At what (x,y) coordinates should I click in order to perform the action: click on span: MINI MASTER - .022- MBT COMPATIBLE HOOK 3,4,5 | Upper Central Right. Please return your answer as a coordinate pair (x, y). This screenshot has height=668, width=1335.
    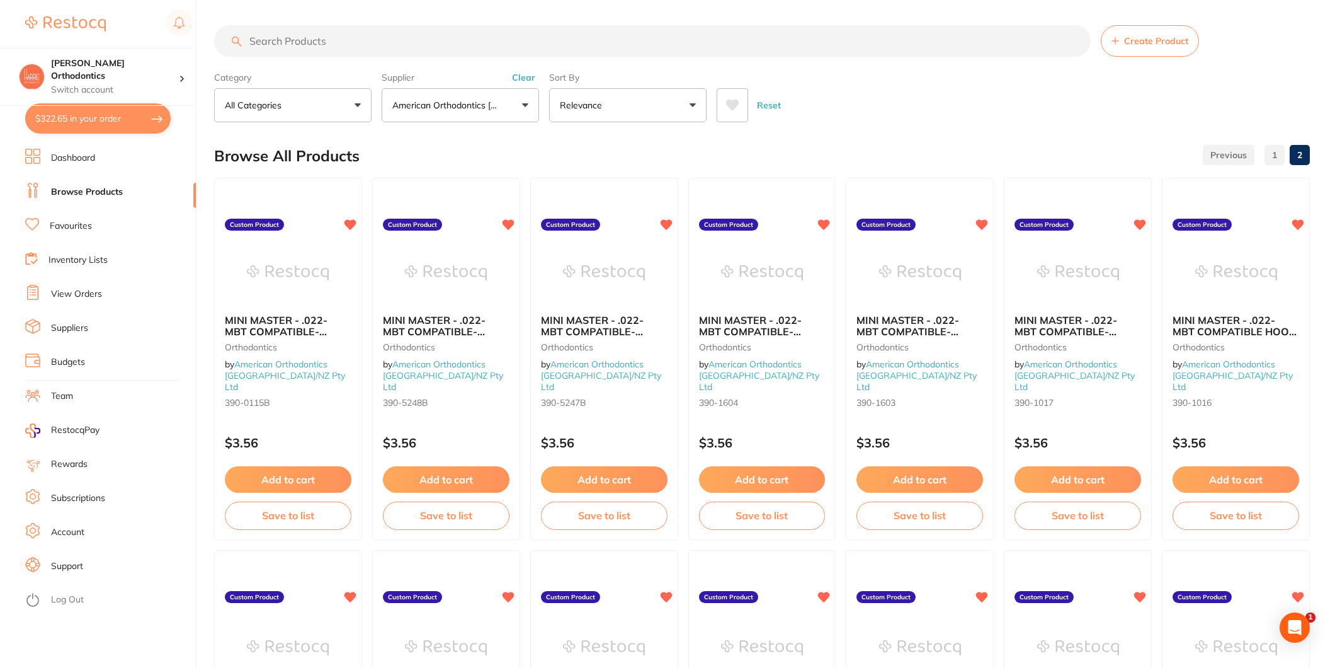
    Looking at the image, I should click on (1235, 337).